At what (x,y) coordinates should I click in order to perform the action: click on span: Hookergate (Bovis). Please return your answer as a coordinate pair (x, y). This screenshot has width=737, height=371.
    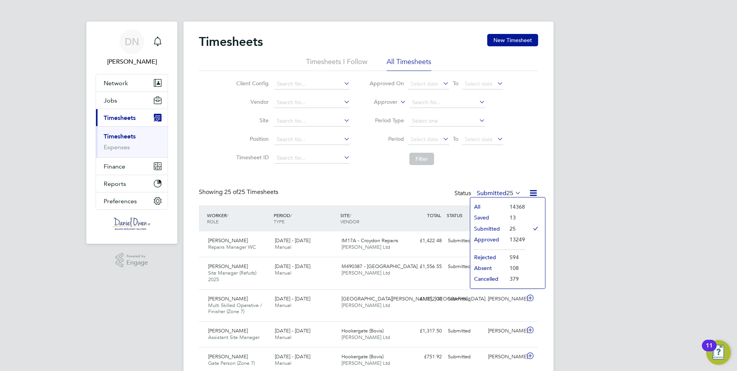
    Looking at the image, I should click on (363, 331).